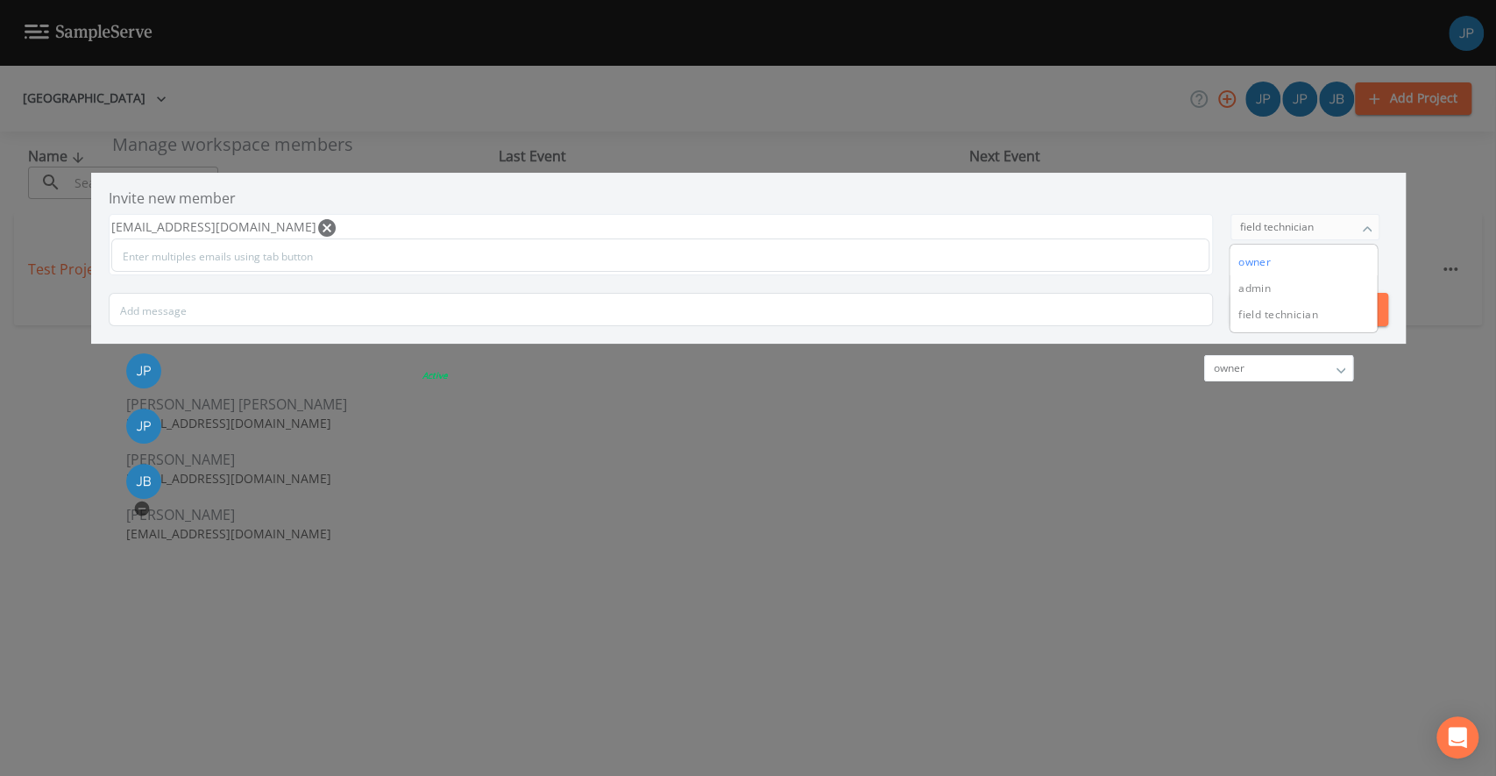  I want to click on img: 42012b560d4c5be896eb4005f1f0be11, so click(144, 481).